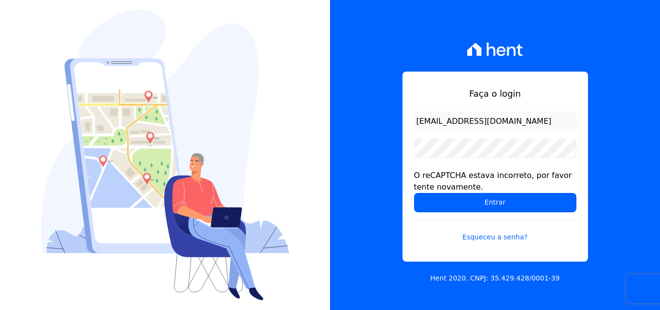 The image size is (660, 310). What do you see at coordinates (495, 203) in the screenshot?
I see `input: Entrar` at bounding box center [495, 203].